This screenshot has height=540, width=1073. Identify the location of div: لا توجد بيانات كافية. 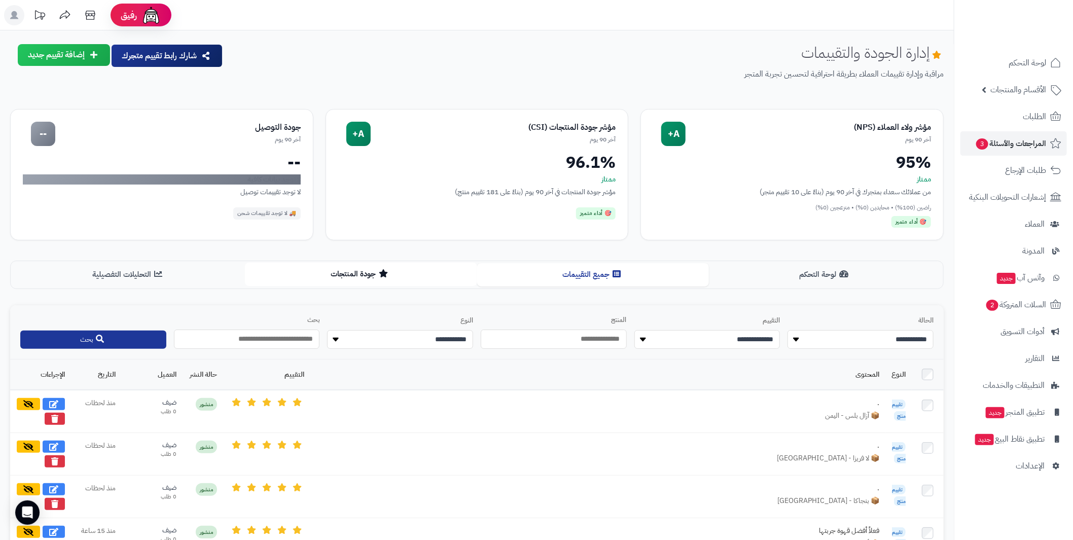
(162, 179).